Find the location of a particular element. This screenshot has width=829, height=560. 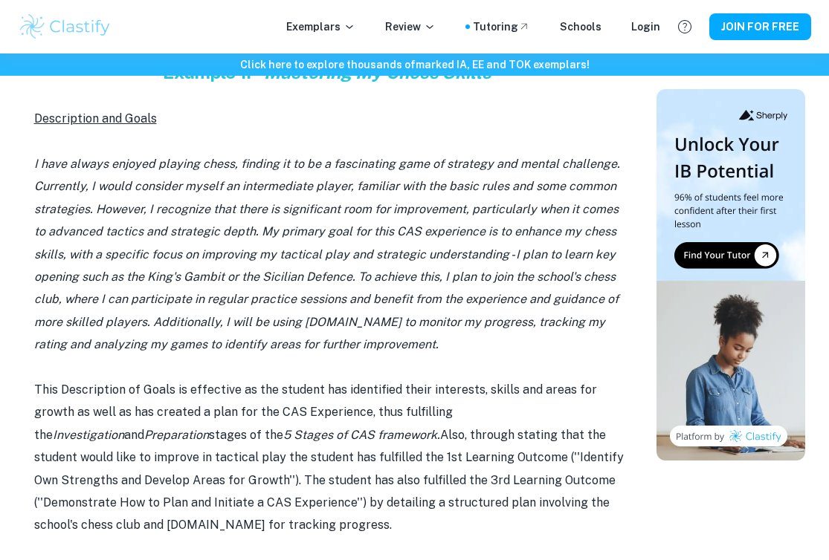

a: Clastify logo is located at coordinates (65, 27).